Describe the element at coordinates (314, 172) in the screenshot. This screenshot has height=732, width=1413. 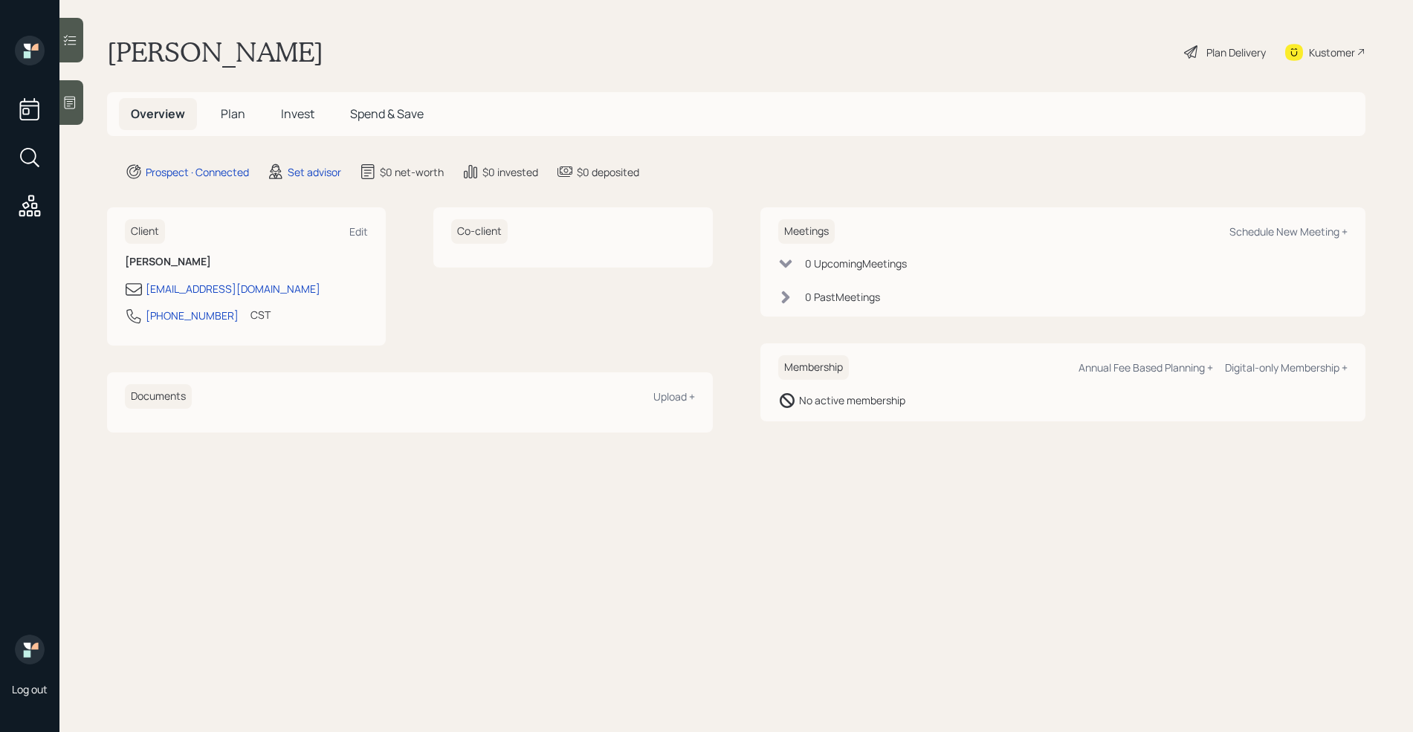
I see `div: Set advisor` at that location.